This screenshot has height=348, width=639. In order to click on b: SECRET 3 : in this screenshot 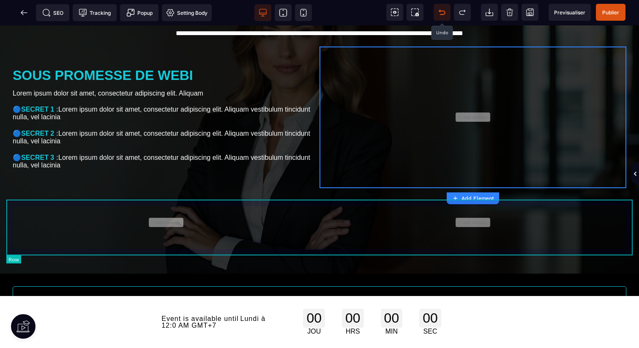, I will do `click(40, 132)`.